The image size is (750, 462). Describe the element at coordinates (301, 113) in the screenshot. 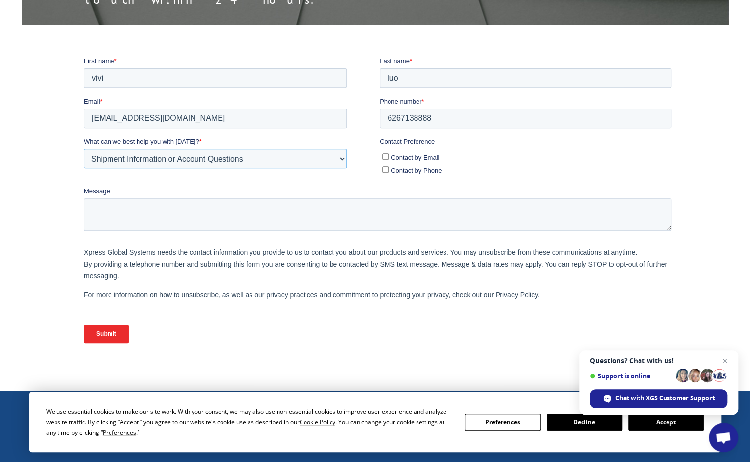

I see `input: Contact by Phone` at that location.